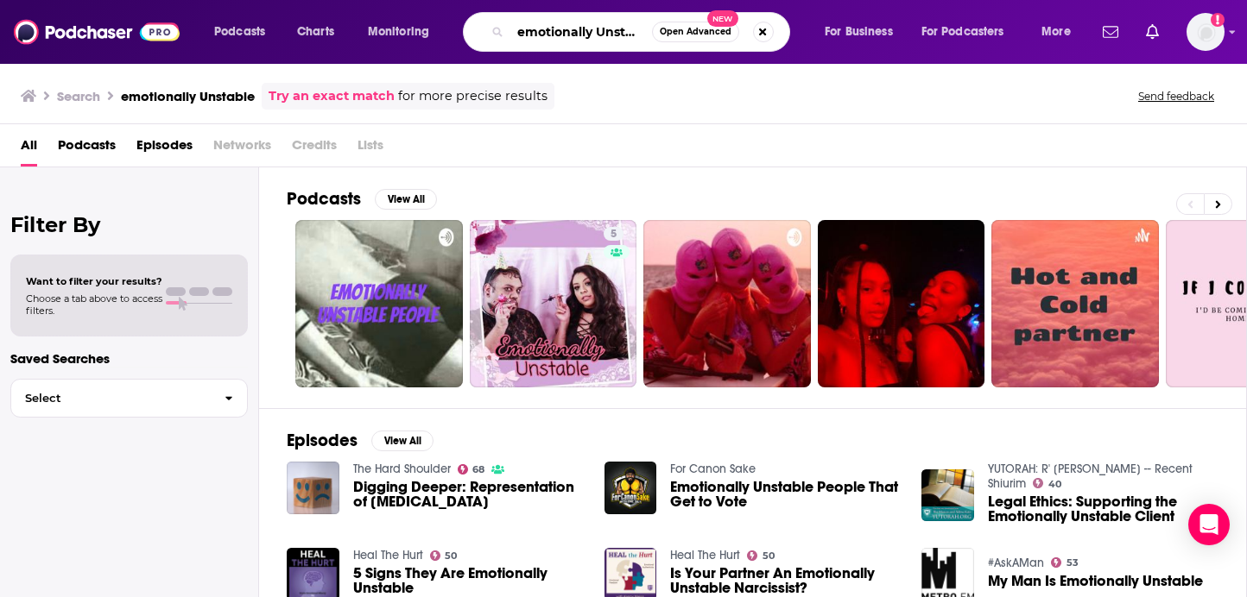 This screenshot has width=1247, height=597. What do you see at coordinates (695, 32) in the screenshot?
I see `span: Open Advanced` at bounding box center [695, 32].